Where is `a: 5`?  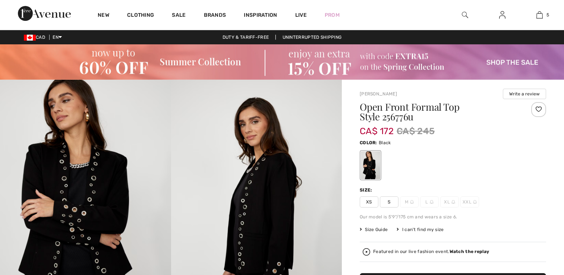 a: 5 is located at coordinates (539, 15).